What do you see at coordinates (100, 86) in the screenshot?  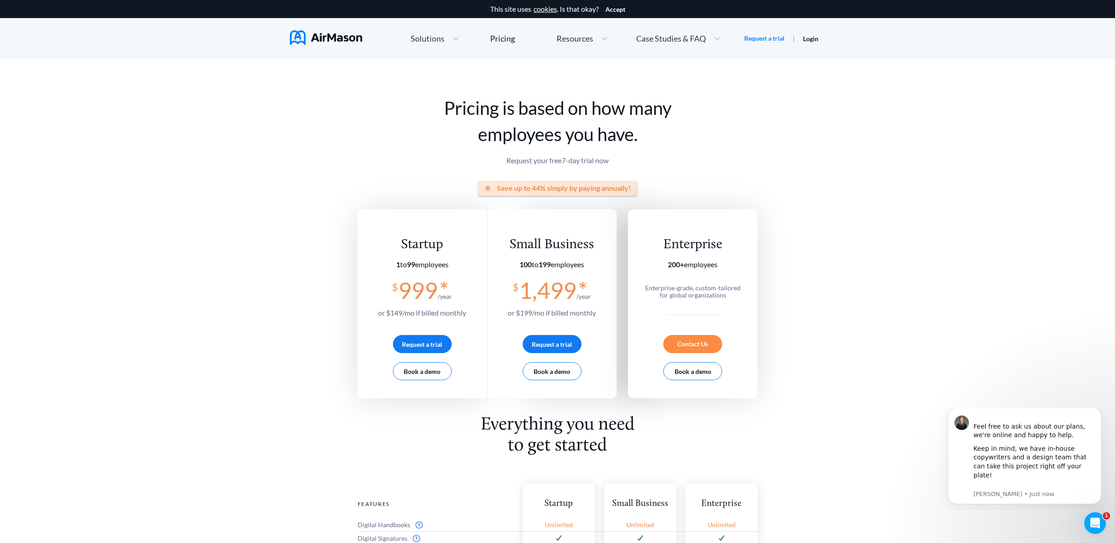 I see `p: Message from Holly, sent Just now` at bounding box center [100, 86].